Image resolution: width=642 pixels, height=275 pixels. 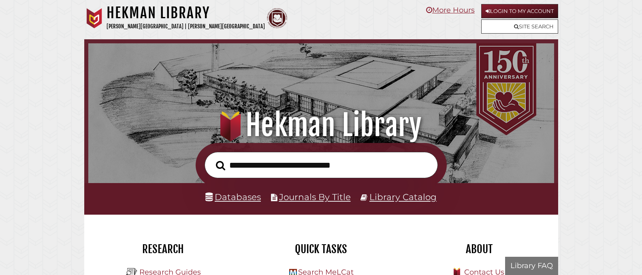 What do you see at coordinates (519, 26) in the screenshot?
I see `a: Site Search` at bounding box center [519, 26].